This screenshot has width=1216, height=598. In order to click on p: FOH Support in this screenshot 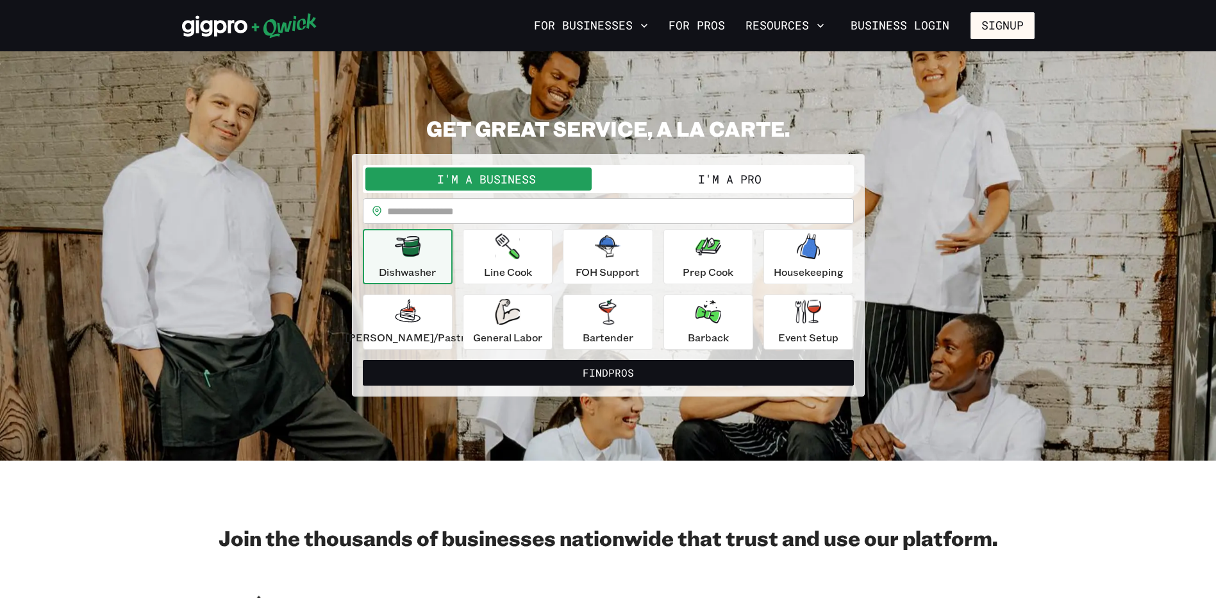, I will do `click(608, 272)`.